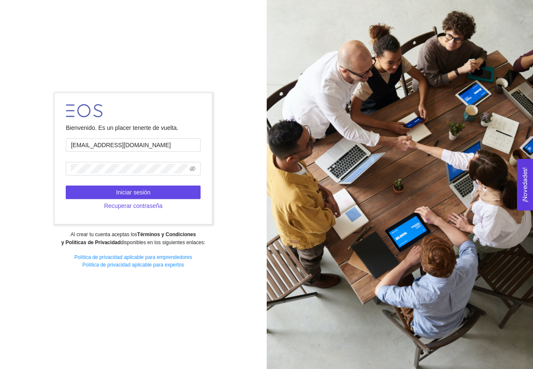 Image resolution: width=533 pixels, height=369 pixels. What do you see at coordinates (193, 169) in the screenshot?
I see `span: eye-invisible` at bounding box center [193, 169].